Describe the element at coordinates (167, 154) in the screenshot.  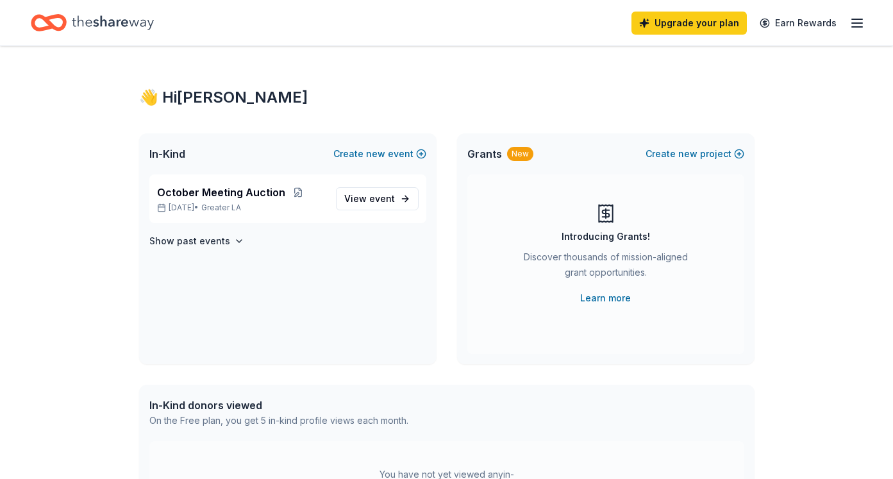
I see `span: In-Kind` at that location.